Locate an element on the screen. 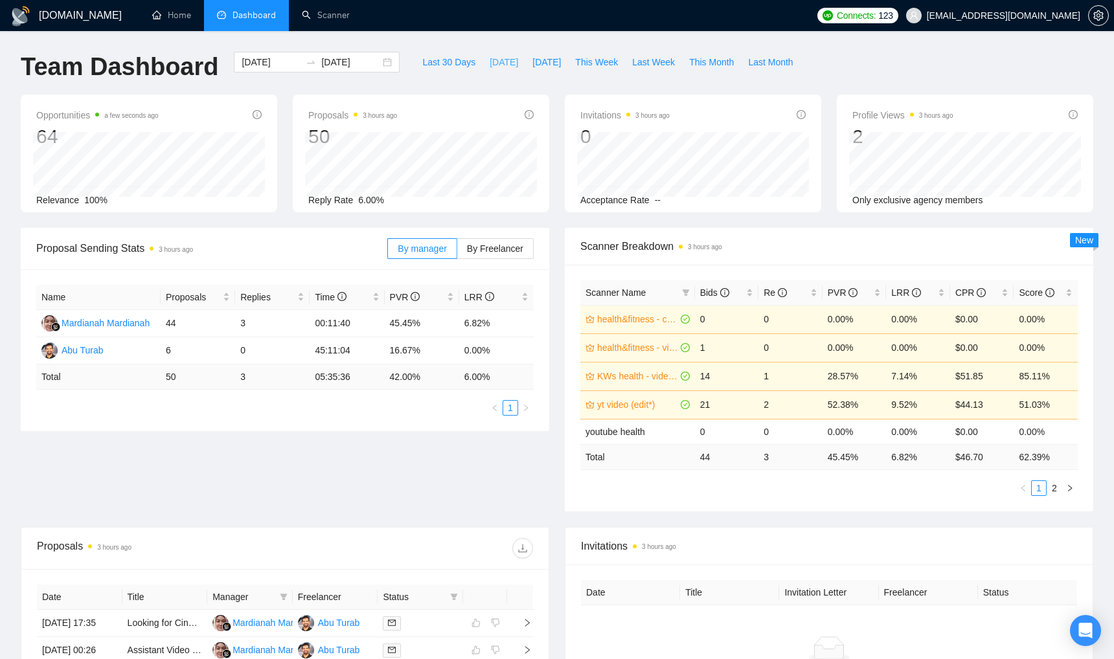 Image resolution: width=1114 pixels, height=659 pixels. span: Connects: is located at coordinates (856, 16).